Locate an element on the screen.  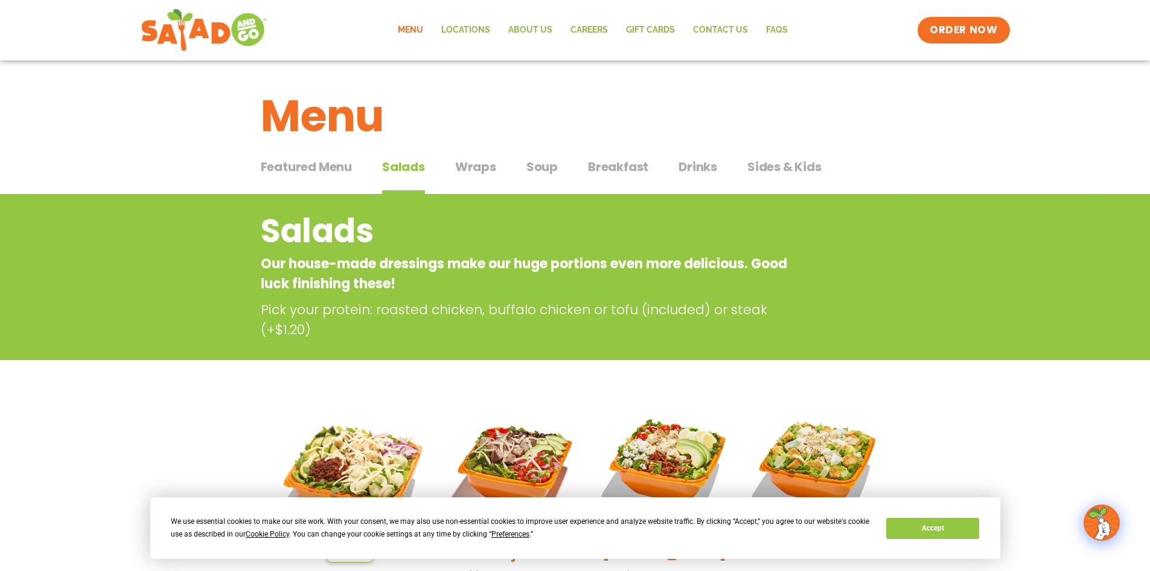
a: Contact Us is located at coordinates (720, 30).